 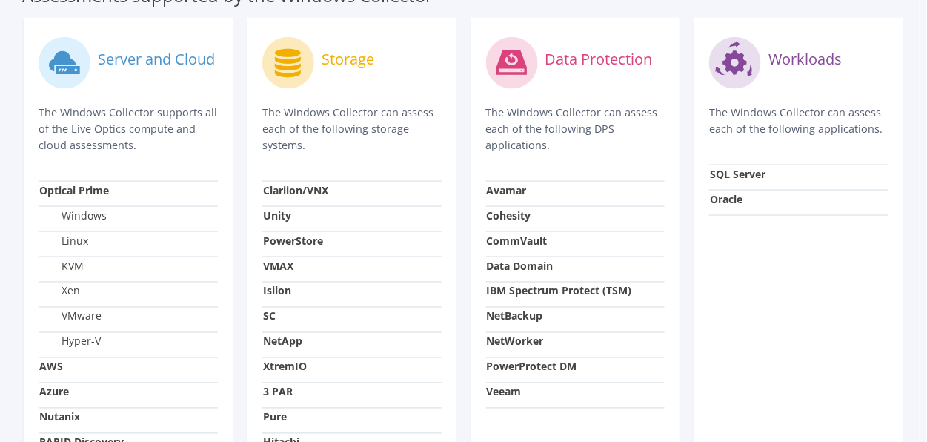 I want to click on strong: NetWorker, so click(x=515, y=341).